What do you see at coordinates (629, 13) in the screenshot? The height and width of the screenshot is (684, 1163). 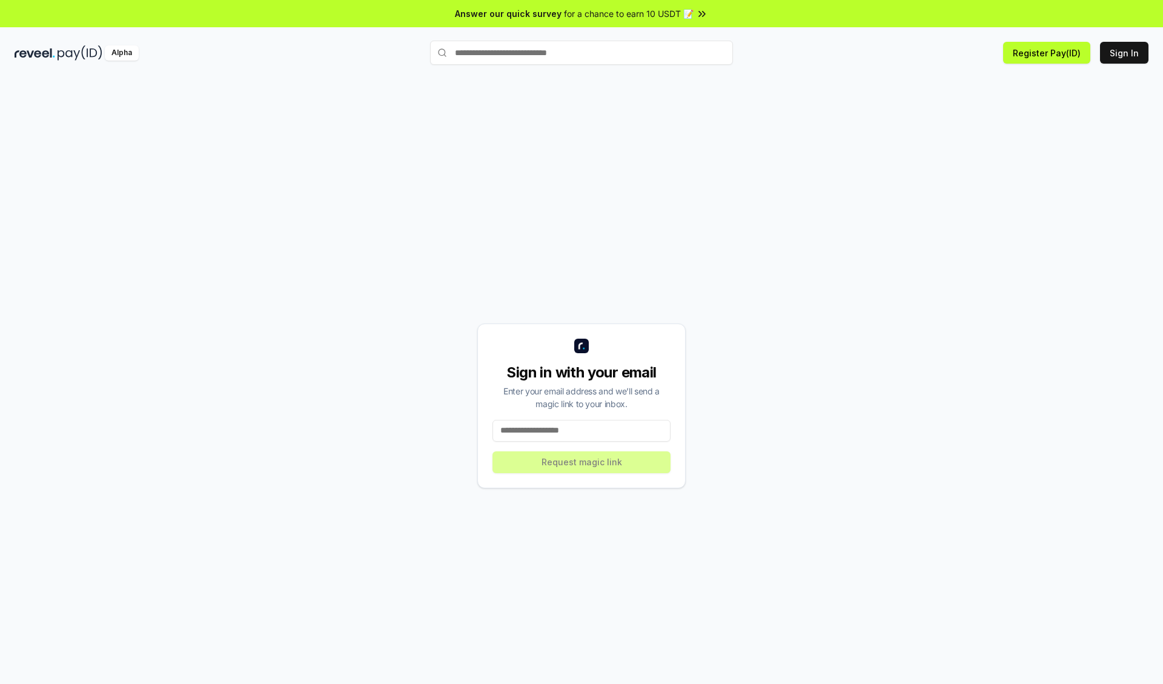 I see `span: for a chance to earn 10 USDT 📝` at bounding box center [629, 13].